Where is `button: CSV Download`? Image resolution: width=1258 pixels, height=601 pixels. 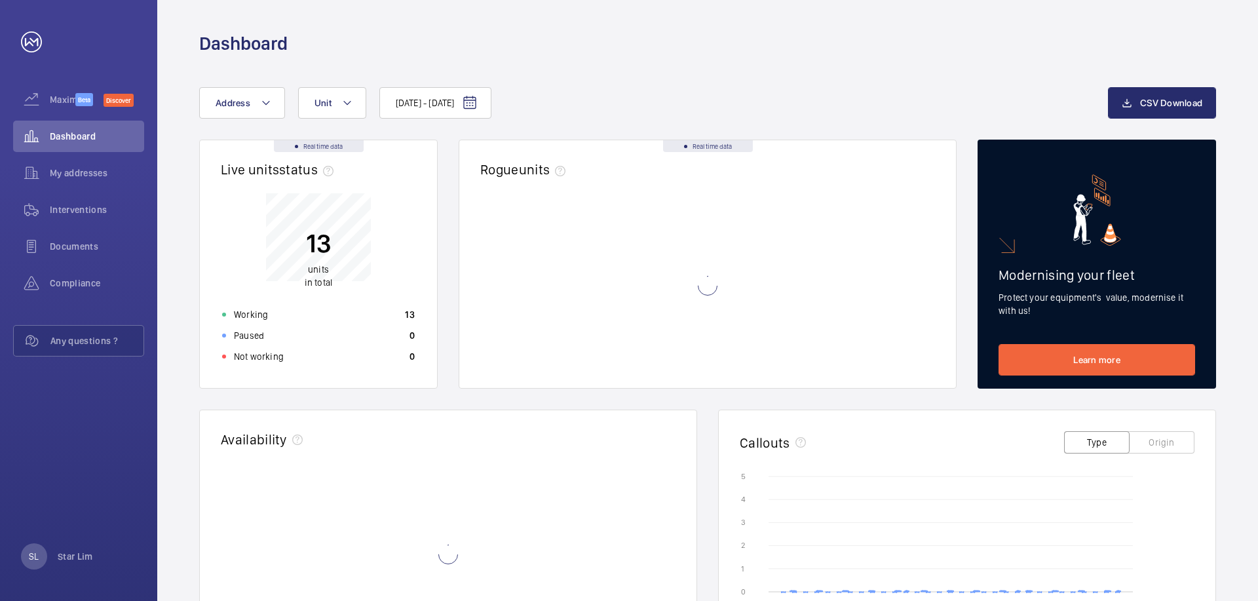
button: CSV Download is located at coordinates (1162, 103).